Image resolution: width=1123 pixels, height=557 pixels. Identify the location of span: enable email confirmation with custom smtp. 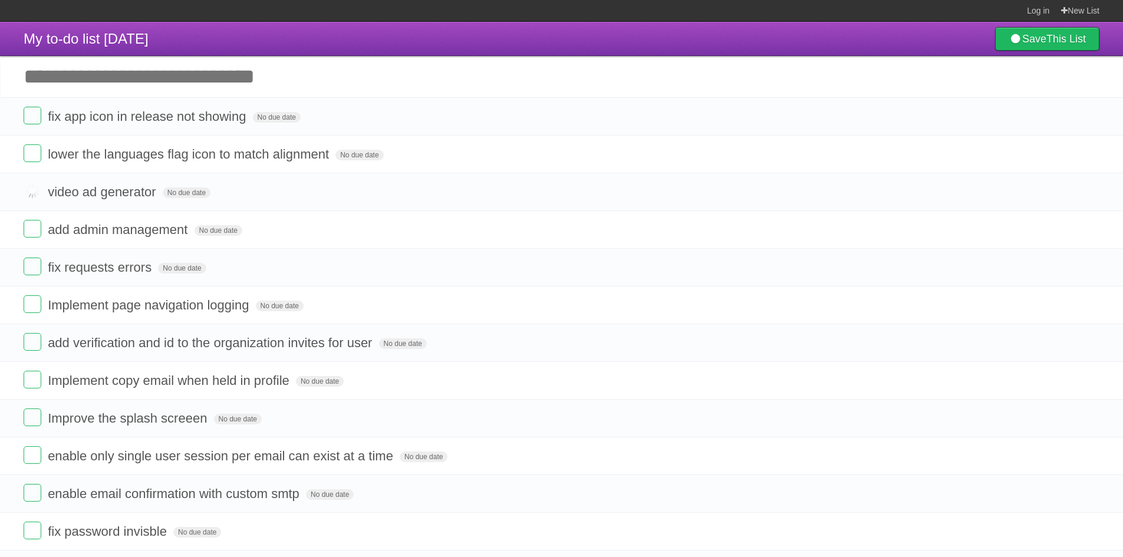
(175, 493).